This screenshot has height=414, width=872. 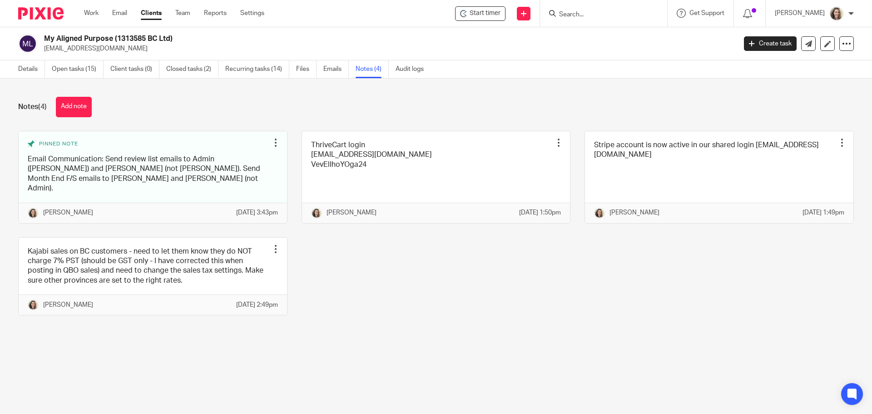 What do you see at coordinates (485, 13) in the screenshot?
I see `span: Start timer` at bounding box center [485, 13].